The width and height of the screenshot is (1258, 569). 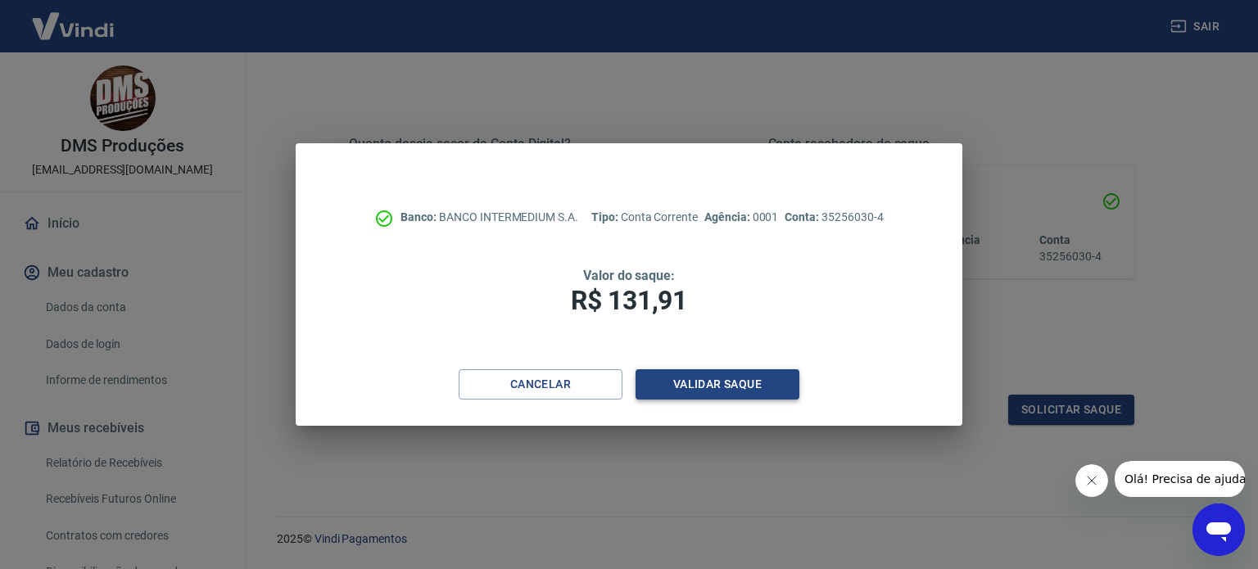 I want to click on span: Tipo:, so click(x=606, y=217).